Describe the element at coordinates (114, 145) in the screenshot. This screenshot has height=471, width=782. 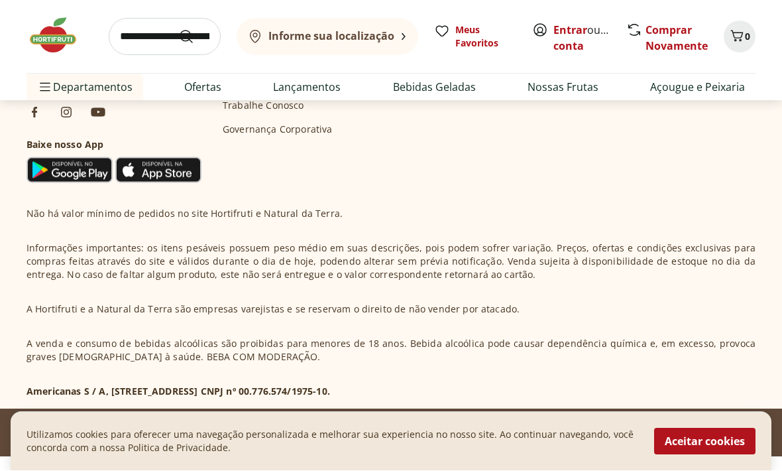
I see `h3: Baixe nosso App` at that location.